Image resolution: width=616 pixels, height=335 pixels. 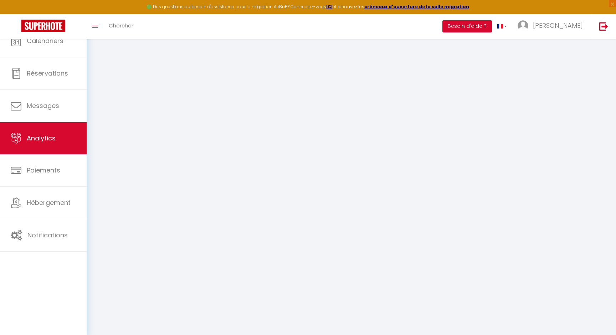 I want to click on span: Messages, so click(x=43, y=105).